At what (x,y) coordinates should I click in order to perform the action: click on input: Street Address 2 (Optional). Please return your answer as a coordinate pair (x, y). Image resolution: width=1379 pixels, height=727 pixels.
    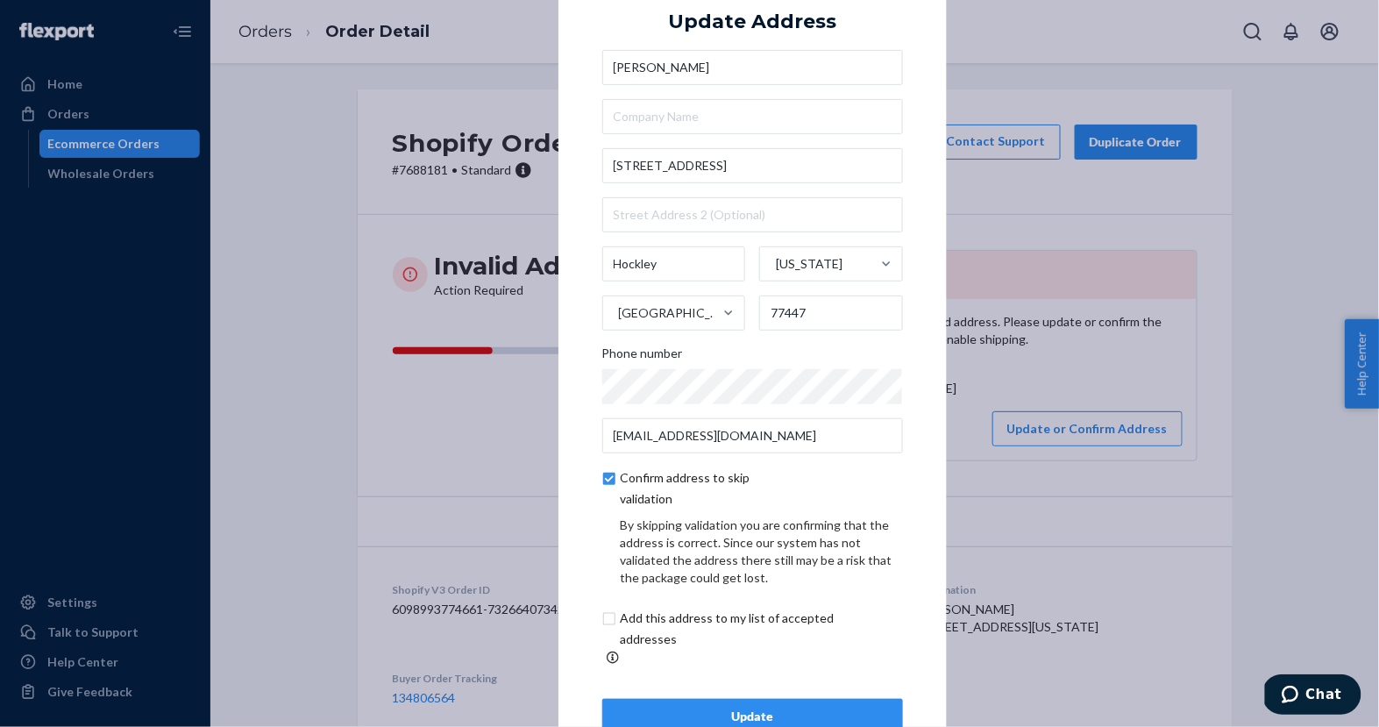
    Looking at the image, I should click on (752, 215).